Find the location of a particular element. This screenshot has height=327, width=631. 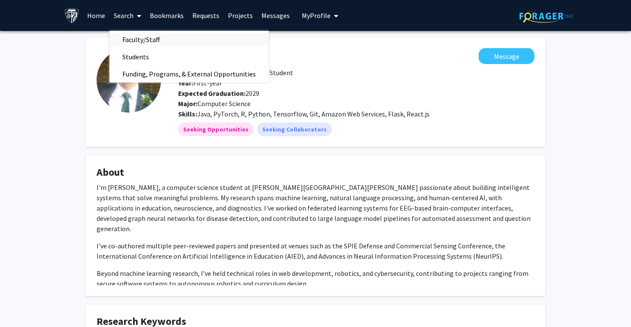

span: 2029 is located at coordinates (219, 93).